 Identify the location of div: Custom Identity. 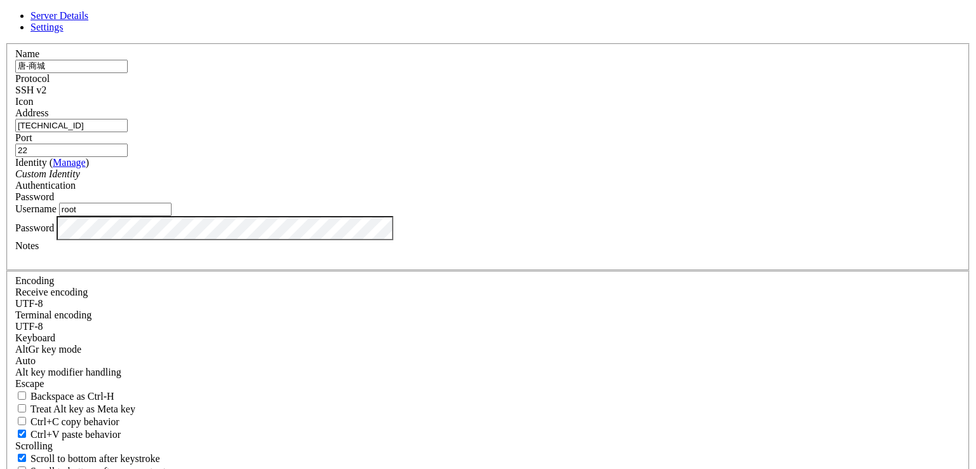
(488, 174).